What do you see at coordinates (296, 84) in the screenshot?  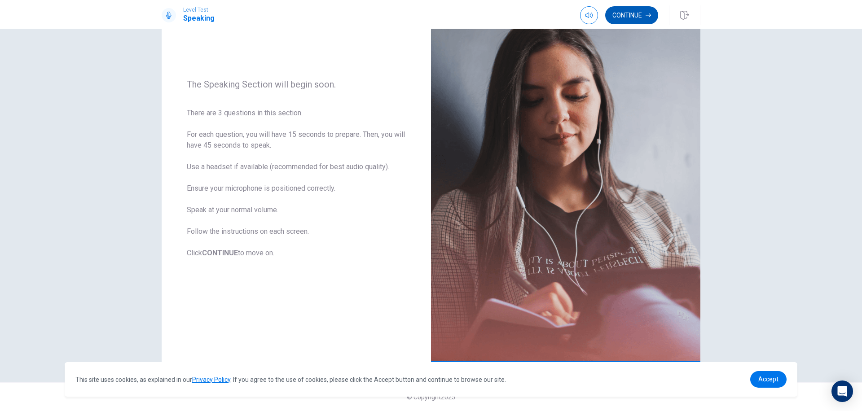 I see `span: The Speaking Section will begin soon.` at bounding box center [296, 84].